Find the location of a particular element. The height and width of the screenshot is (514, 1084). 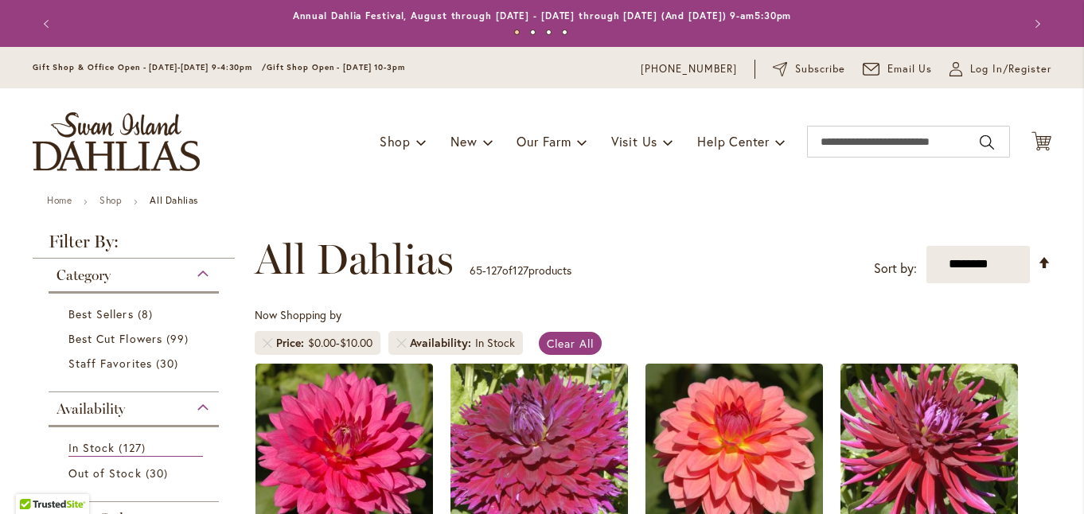

span: All Dahlias is located at coordinates (354, 260).